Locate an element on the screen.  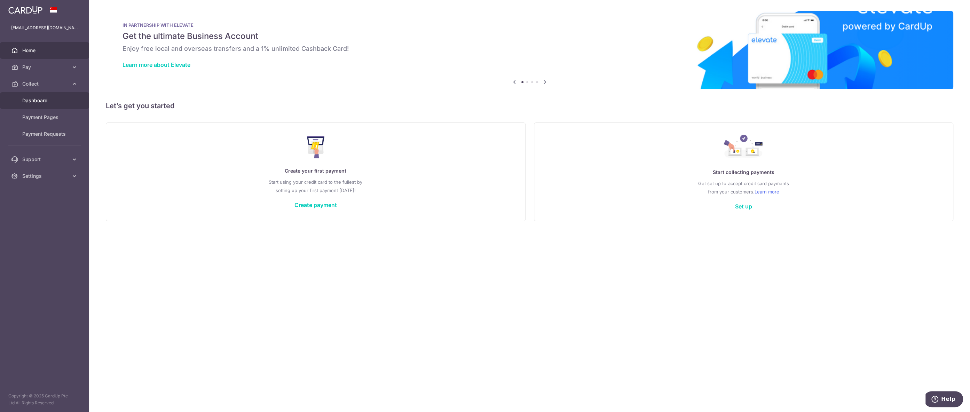
h5: Let’s get you started is located at coordinates (530, 106).